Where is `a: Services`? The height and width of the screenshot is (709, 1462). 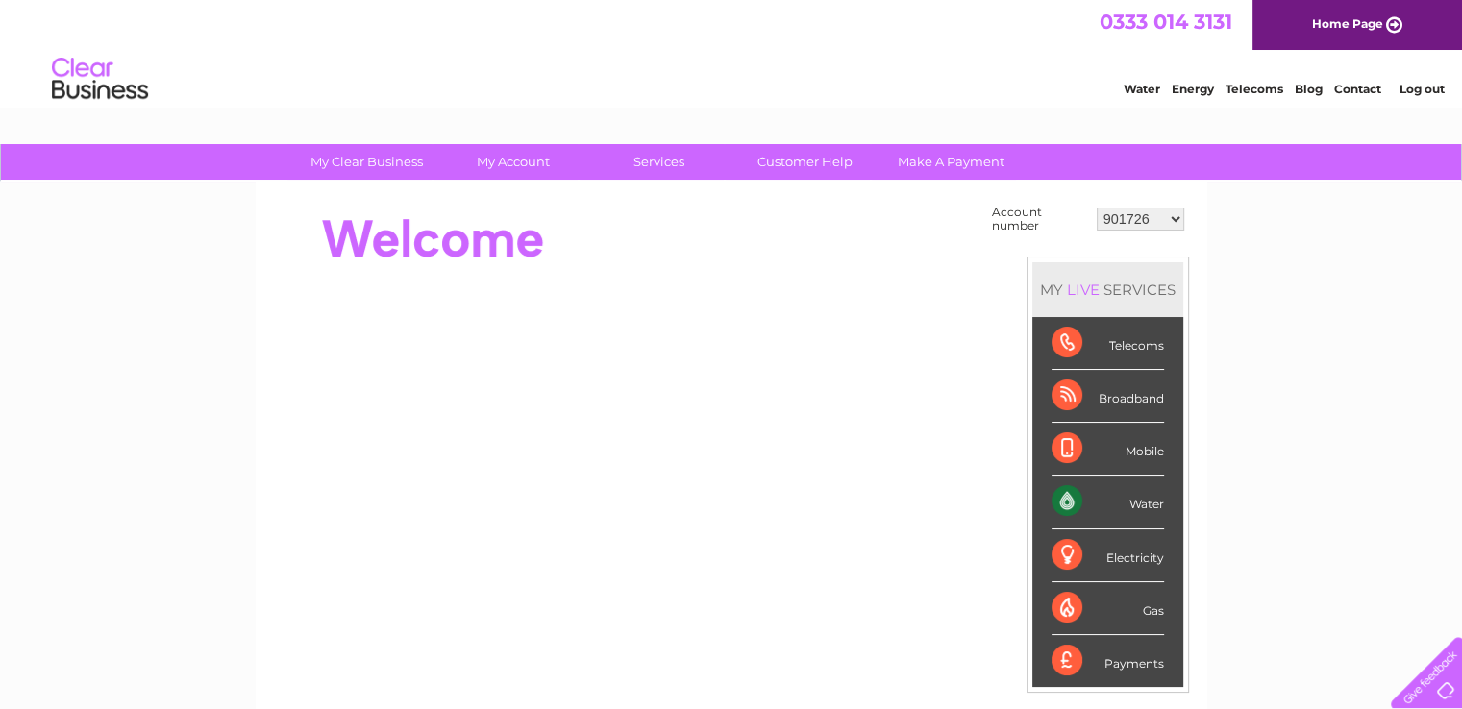 a: Services is located at coordinates (659, 162).